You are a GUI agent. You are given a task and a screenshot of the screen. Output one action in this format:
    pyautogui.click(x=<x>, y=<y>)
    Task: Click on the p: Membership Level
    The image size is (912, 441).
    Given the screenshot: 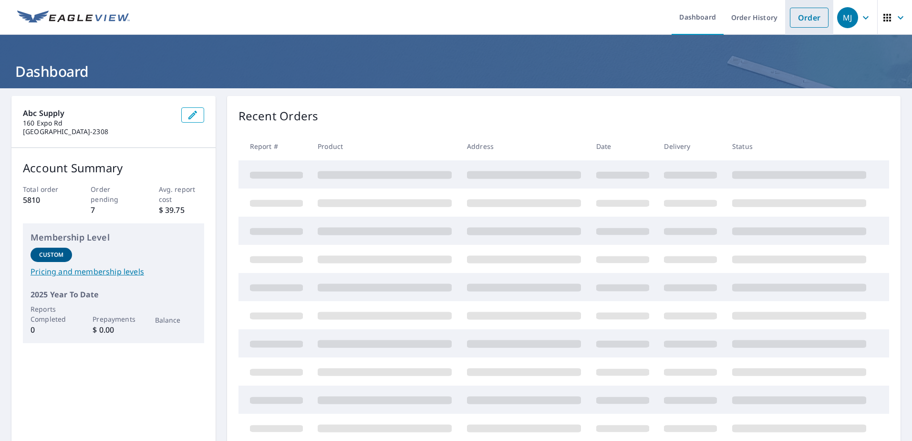 What is the action you would take?
    pyautogui.click(x=114, y=237)
    